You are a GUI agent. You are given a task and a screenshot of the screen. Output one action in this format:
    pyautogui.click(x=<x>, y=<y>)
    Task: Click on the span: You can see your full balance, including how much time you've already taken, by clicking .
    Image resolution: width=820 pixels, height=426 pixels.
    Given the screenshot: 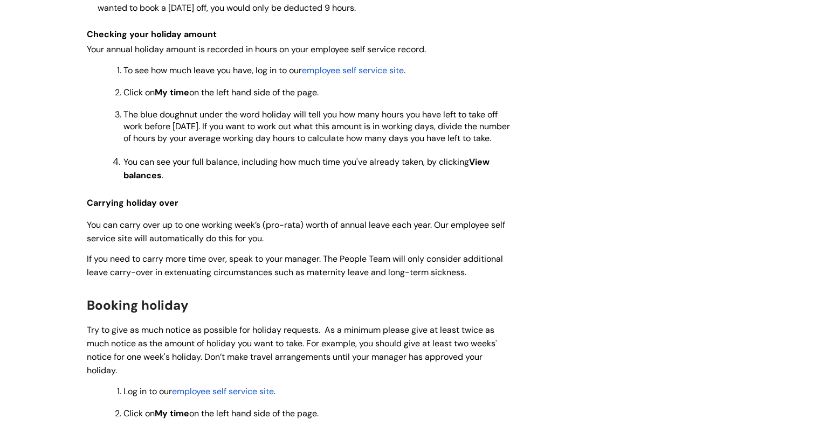 What is the action you would take?
    pyautogui.click(x=306, y=169)
    